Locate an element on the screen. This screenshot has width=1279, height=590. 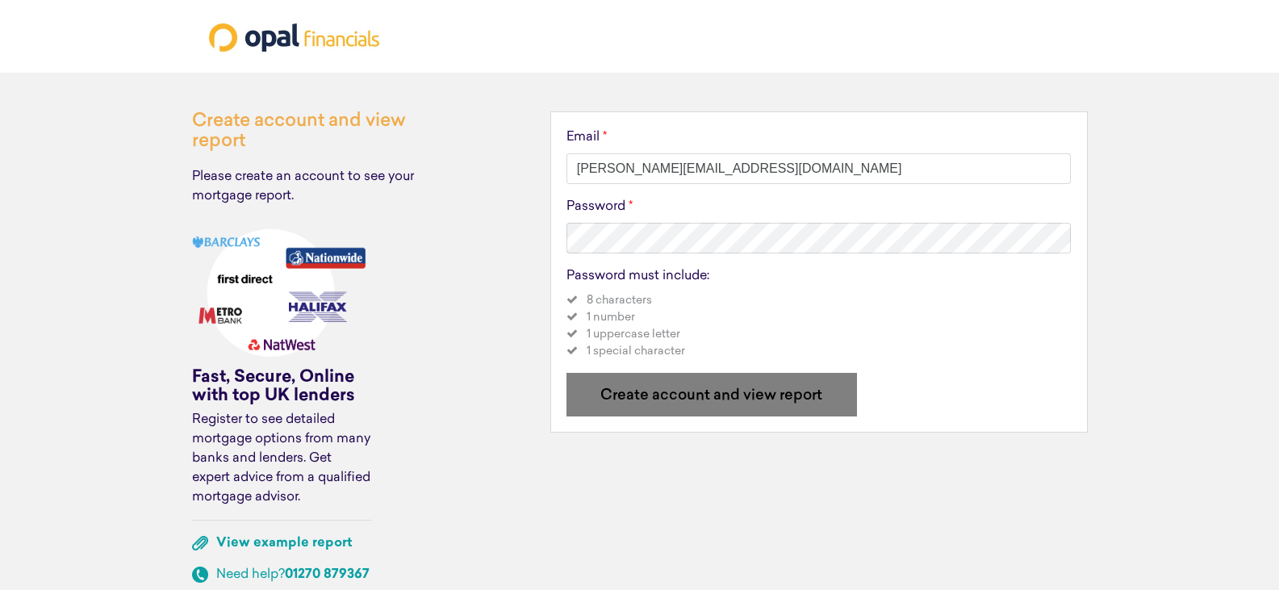
div: Password must include: is located at coordinates (819, 276).